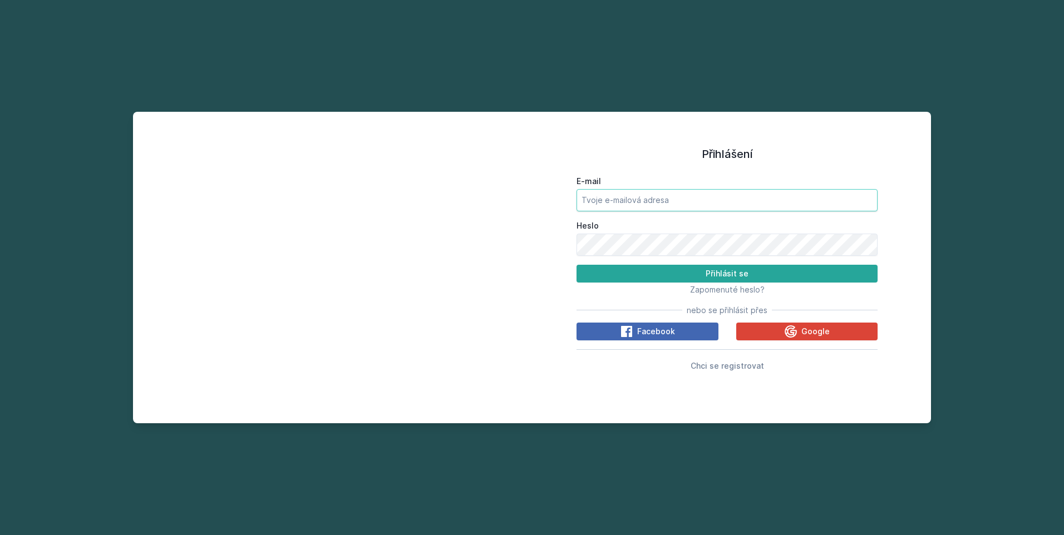 The width and height of the screenshot is (1064, 535). I want to click on button: Google, so click(807, 332).